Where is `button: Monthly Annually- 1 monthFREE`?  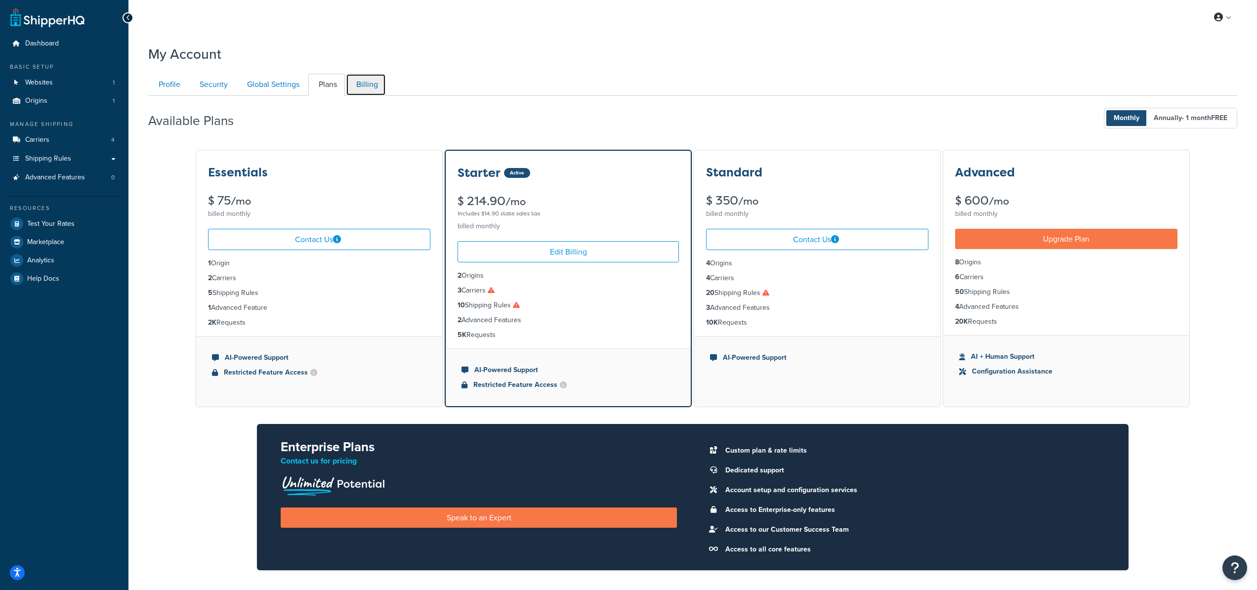 button: Monthly Annually- 1 monthFREE is located at coordinates (1171, 118).